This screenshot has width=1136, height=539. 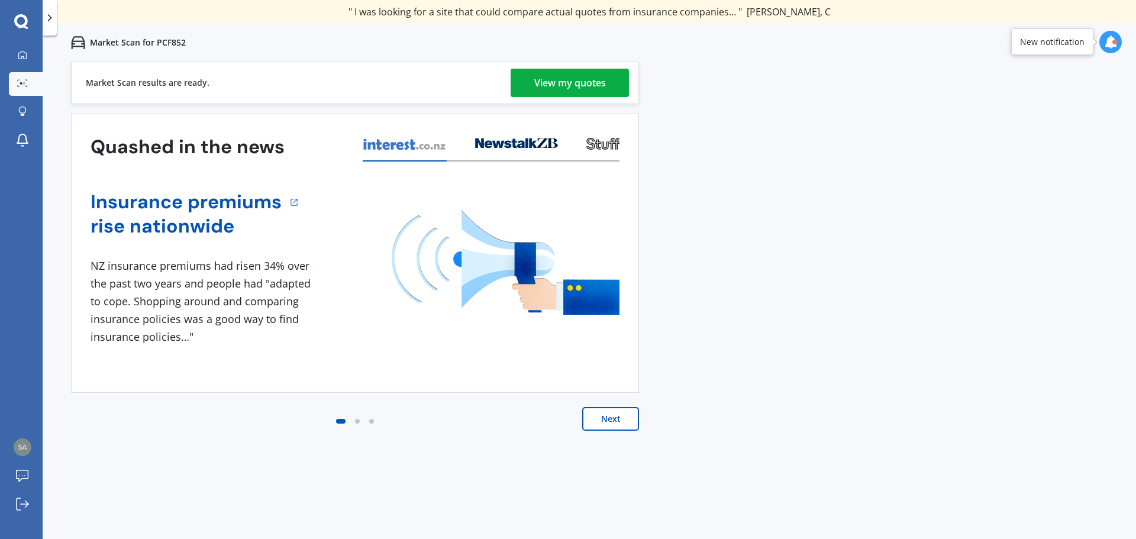 What do you see at coordinates (1052, 42) in the screenshot?
I see `div: New notification` at bounding box center [1052, 42].